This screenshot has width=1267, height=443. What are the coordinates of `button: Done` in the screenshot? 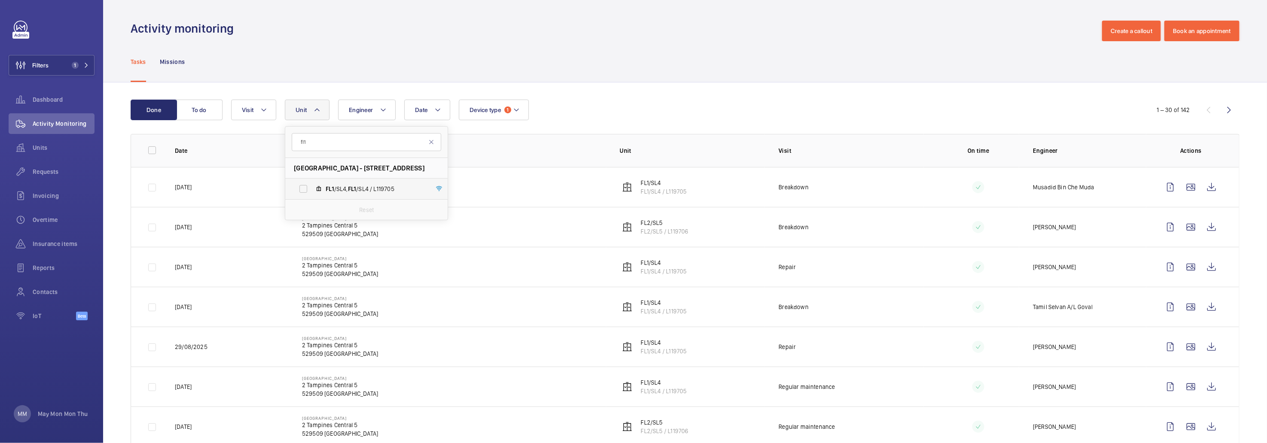 It's located at (154, 110).